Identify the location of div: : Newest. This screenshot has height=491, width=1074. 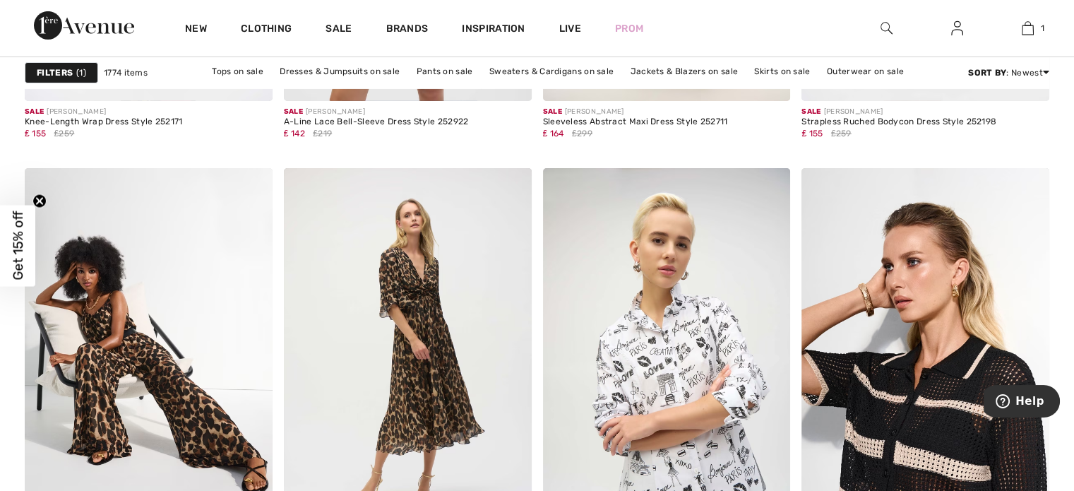
(1008, 73).